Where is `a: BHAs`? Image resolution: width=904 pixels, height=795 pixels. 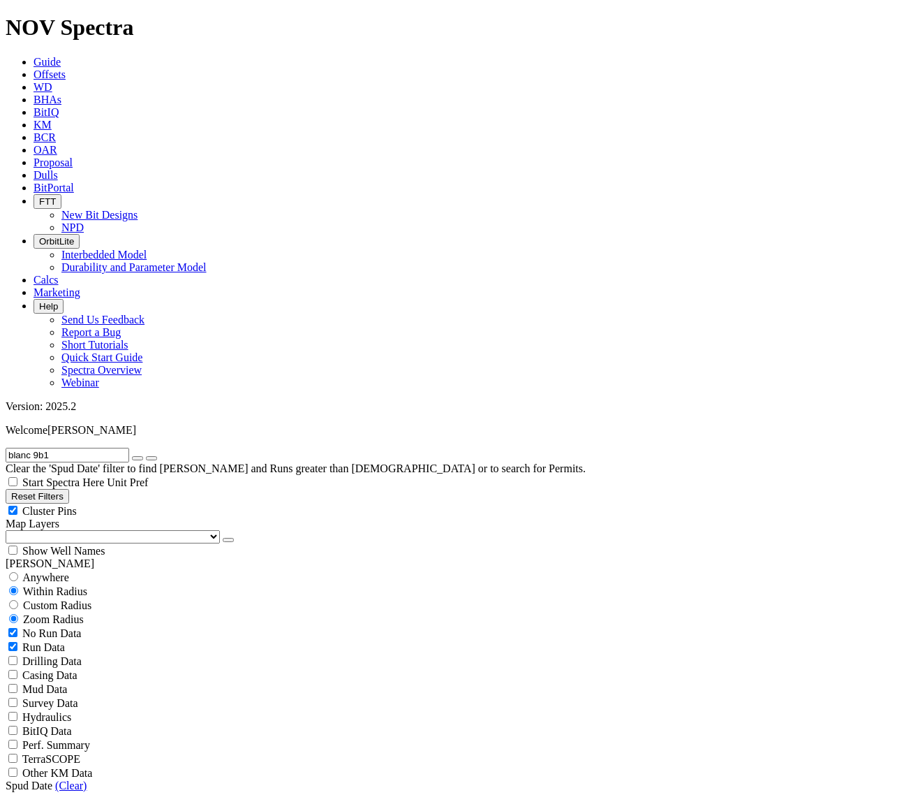 a: BHAs is located at coordinates (47, 99).